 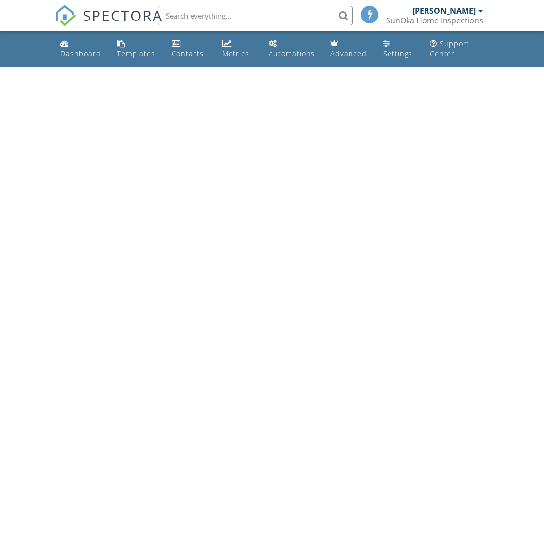 I want to click on div: Templates, so click(x=136, y=53).